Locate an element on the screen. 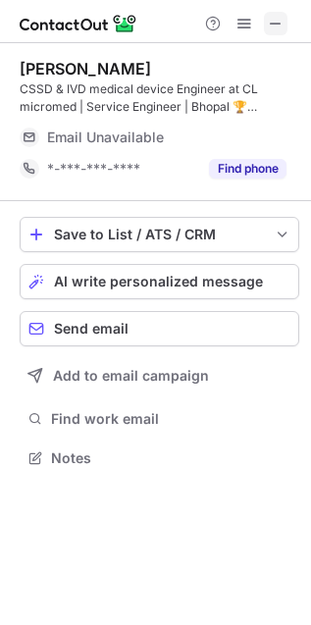 Image resolution: width=311 pixels, height=625 pixels. button: Reveal Button is located at coordinates (247, 169).